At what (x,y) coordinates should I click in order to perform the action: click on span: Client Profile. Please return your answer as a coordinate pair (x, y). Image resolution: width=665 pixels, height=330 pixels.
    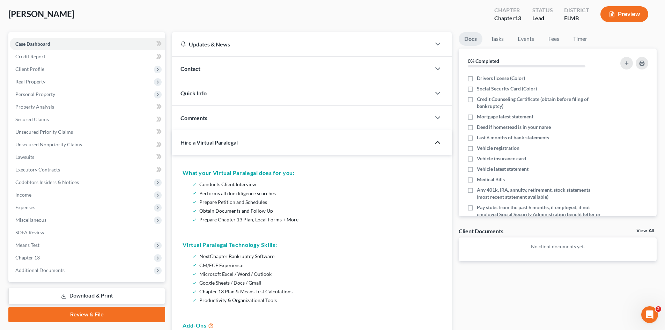
    Looking at the image, I should click on (30, 69).